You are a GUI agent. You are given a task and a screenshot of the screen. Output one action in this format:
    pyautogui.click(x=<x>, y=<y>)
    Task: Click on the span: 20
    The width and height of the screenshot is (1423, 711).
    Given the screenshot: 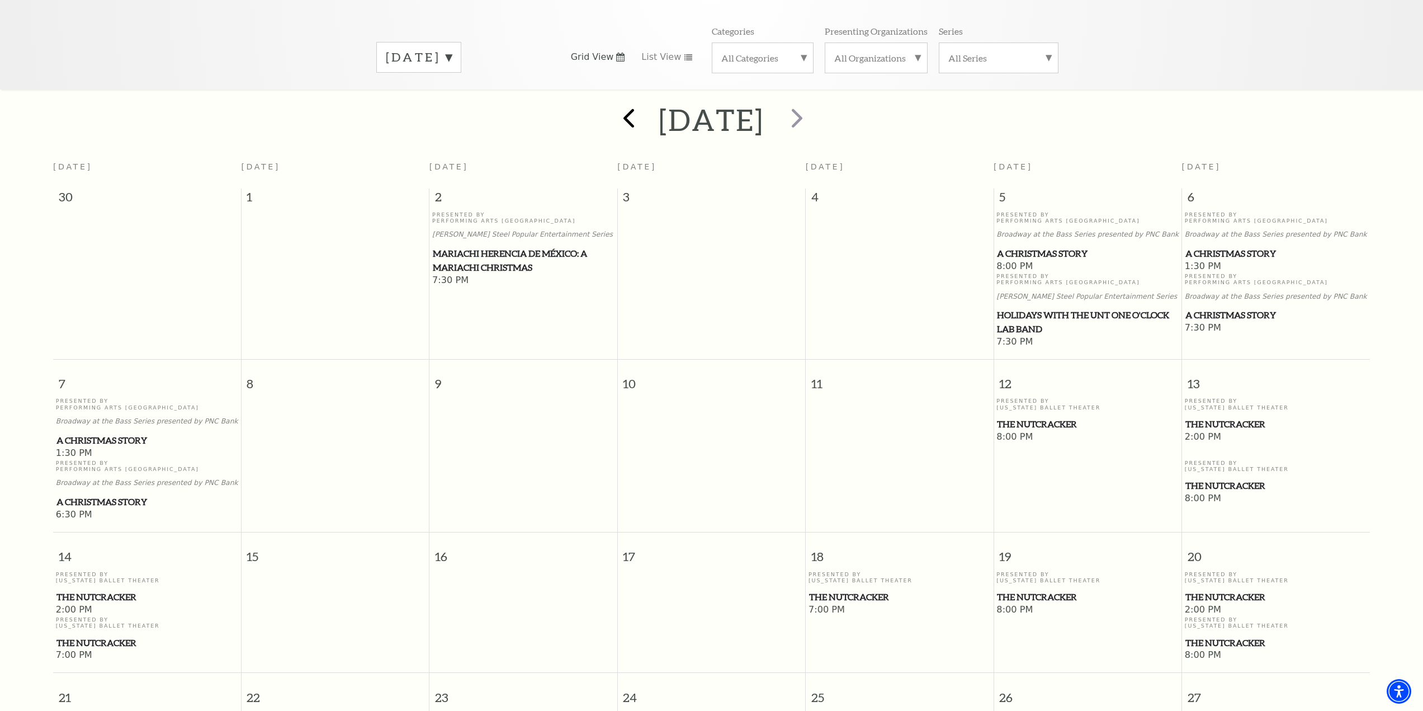 What is the action you would take?
    pyautogui.click(x=1276, y=551)
    